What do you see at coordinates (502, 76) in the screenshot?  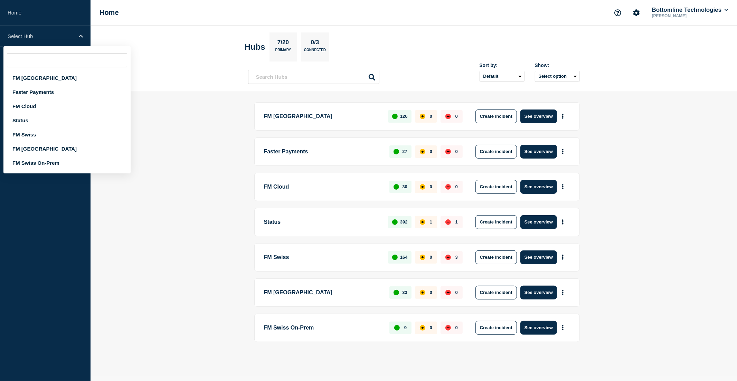 I see `select: Sort by` at bounding box center [502, 76].